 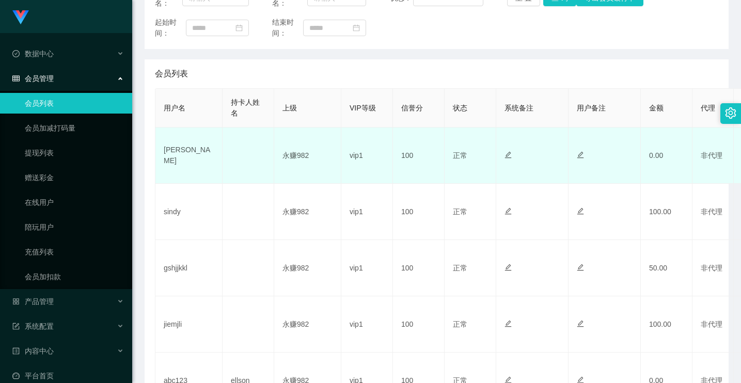 I want to click on i: 图标: setting, so click(x=731, y=113).